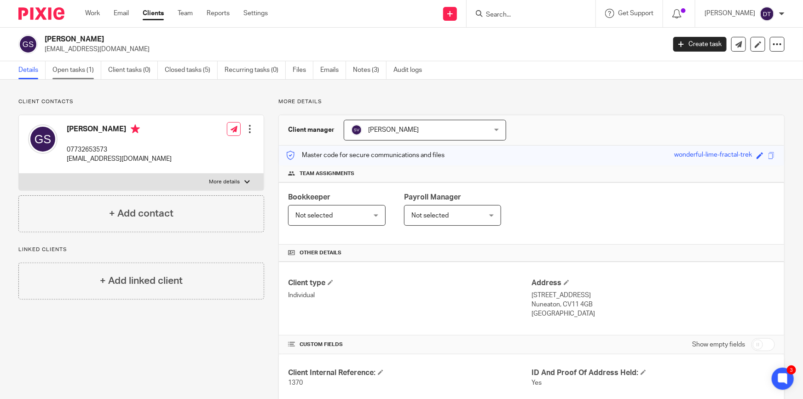 The width and height of the screenshot is (803, 399). I want to click on a: Email, so click(121, 13).